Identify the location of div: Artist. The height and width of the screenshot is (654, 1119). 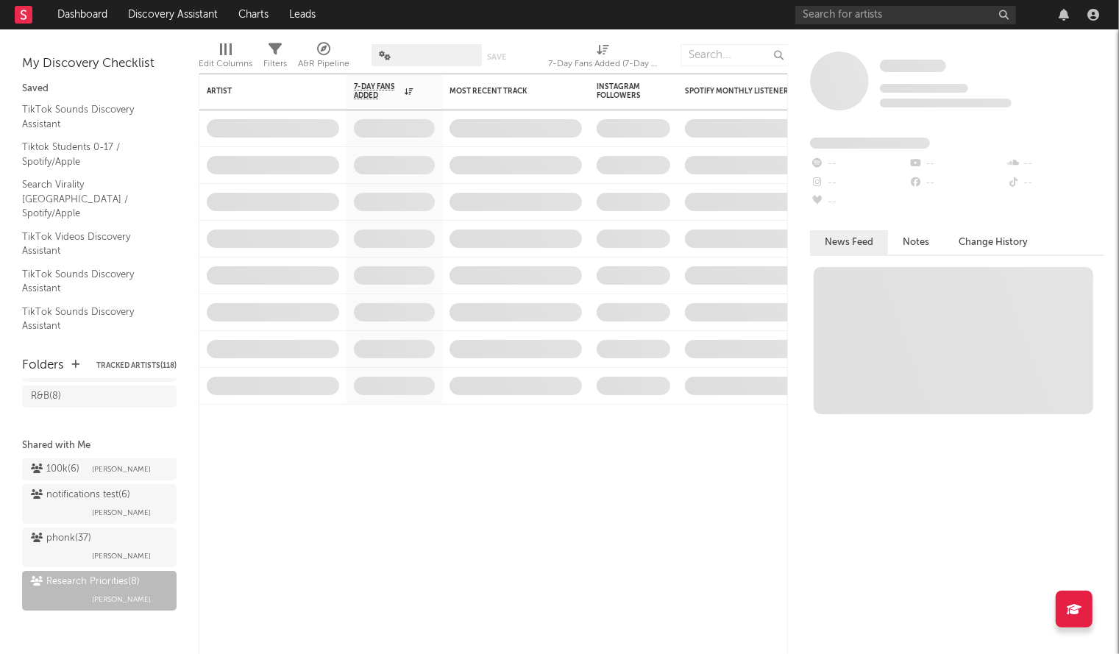
(262, 91).